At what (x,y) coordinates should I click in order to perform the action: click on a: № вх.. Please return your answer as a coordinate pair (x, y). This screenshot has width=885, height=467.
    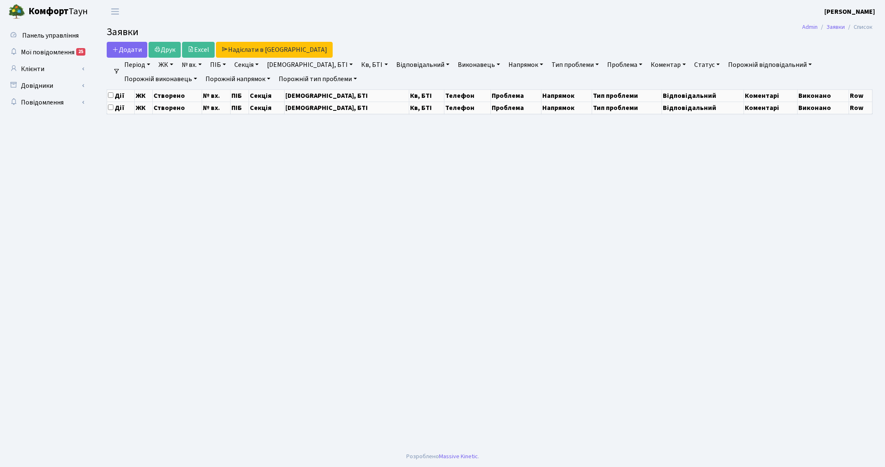
    Looking at the image, I should click on (192, 65).